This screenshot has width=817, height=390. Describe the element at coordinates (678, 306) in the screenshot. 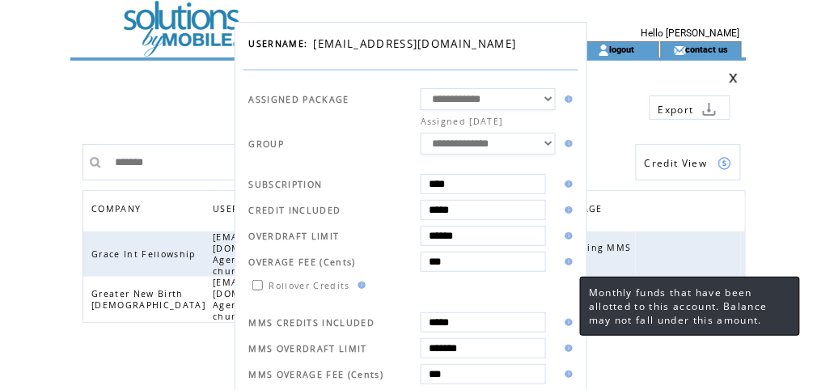

I see `span: Monthly funds that have been allotted to this account. Balance may not fall under this amount.` at that location.